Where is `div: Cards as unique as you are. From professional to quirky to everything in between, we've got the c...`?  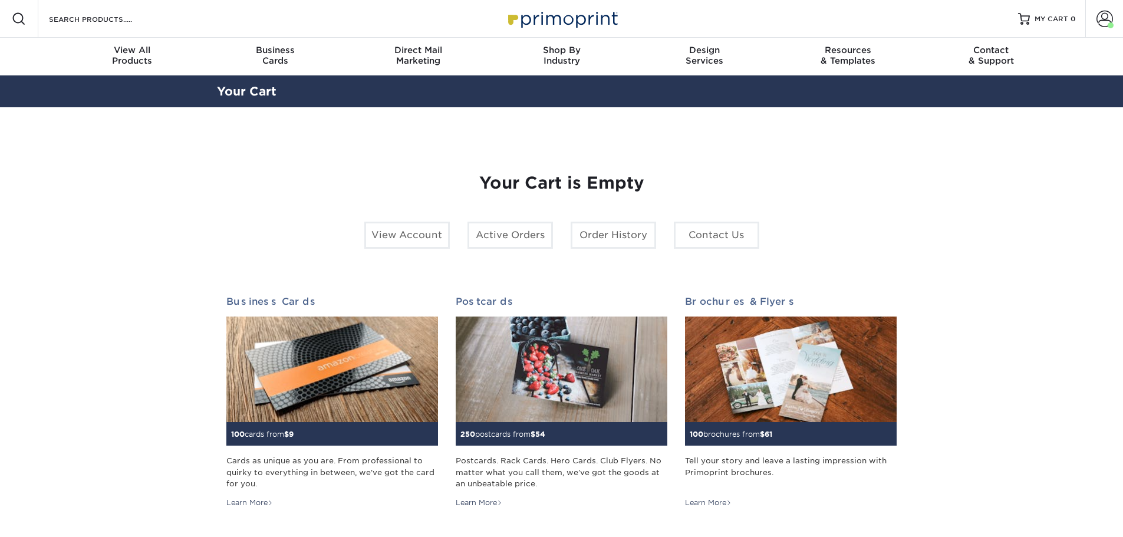
div: Cards as unique as you are. From professional to quirky to everything in between, we've got the c... is located at coordinates (332, 472).